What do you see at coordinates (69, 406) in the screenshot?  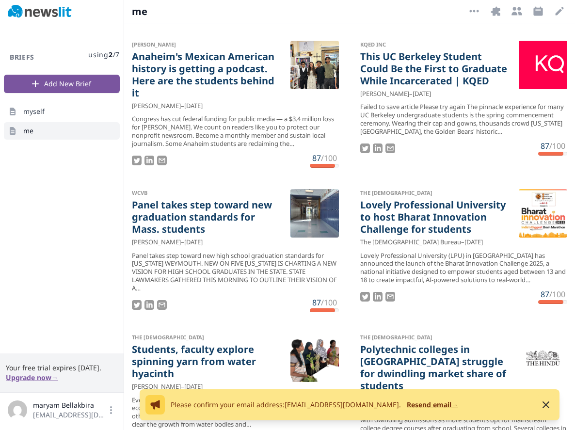 I see `span: maryam Bellakbira` at bounding box center [69, 406].